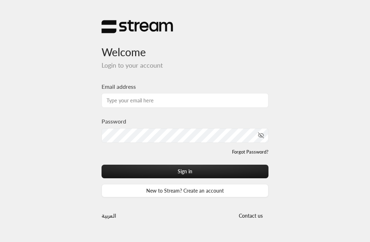  Describe the element at coordinates (250, 152) in the screenshot. I see `a: Forgot Password?` at that location.